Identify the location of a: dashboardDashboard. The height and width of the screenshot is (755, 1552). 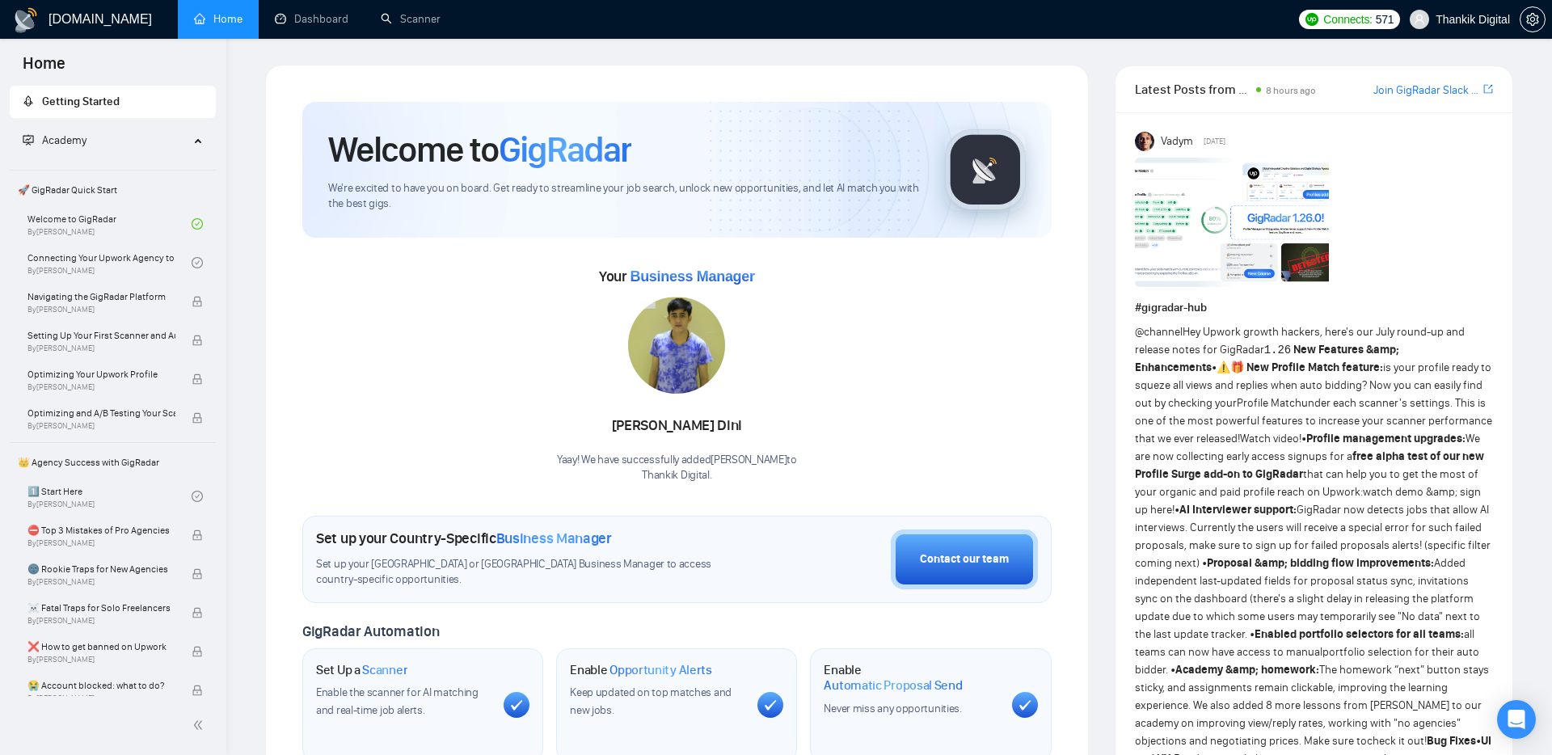
(311, 19).